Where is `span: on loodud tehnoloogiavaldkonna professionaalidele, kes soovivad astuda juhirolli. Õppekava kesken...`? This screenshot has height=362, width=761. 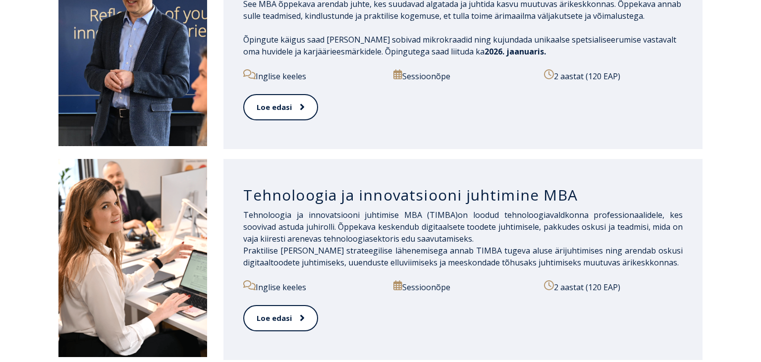
span: on loodud tehnoloogiavaldkonna professionaalidele, kes soovivad astuda juhirolli. Õppekava kesken... is located at coordinates (463, 227).